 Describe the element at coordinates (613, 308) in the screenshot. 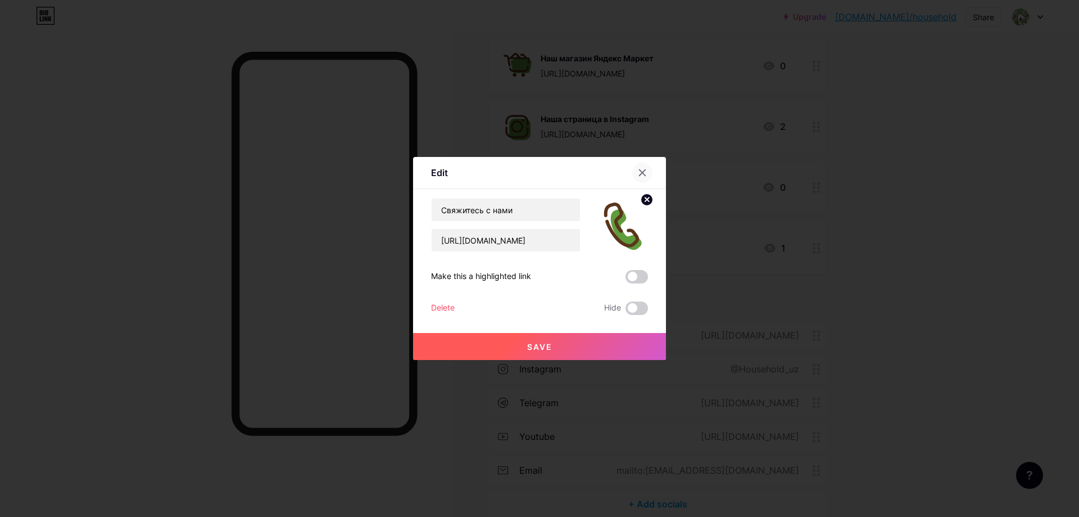

I see `span: Hide` at that location.